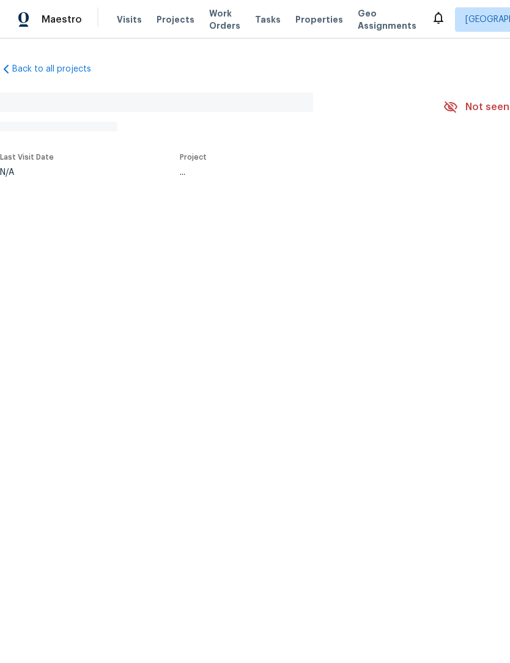 This screenshot has height=663, width=510. I want to click on span: Geo Assignments, so click(387, 20).